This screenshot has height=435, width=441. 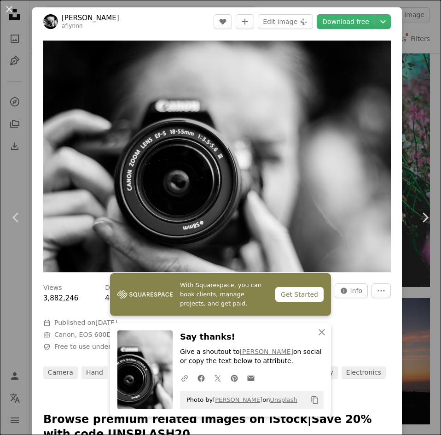 I want to click on a: aflynnn, so click(x=72, y=26).